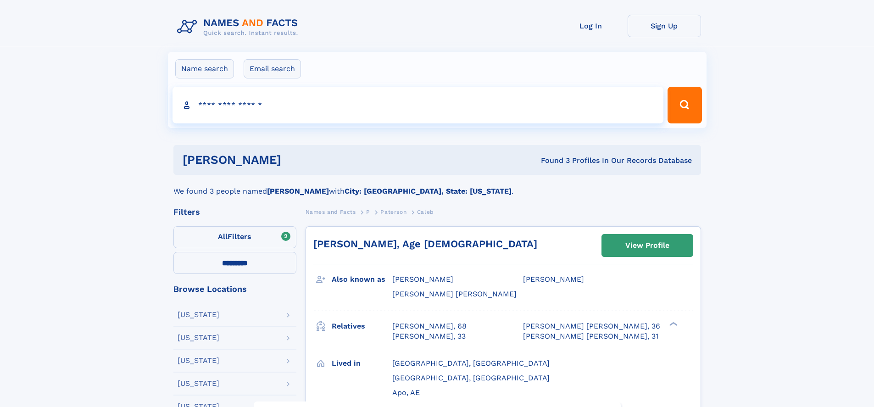 The image size is (874, 407). Describe the element at coordinates (239, 27) in the screenshot. I see `img: Logo Names and Facts` at that location.